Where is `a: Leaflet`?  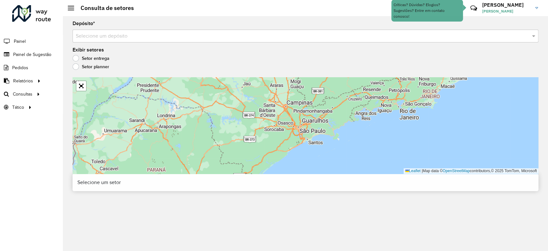 a: Leaflet is located at coordinates (413, 171).